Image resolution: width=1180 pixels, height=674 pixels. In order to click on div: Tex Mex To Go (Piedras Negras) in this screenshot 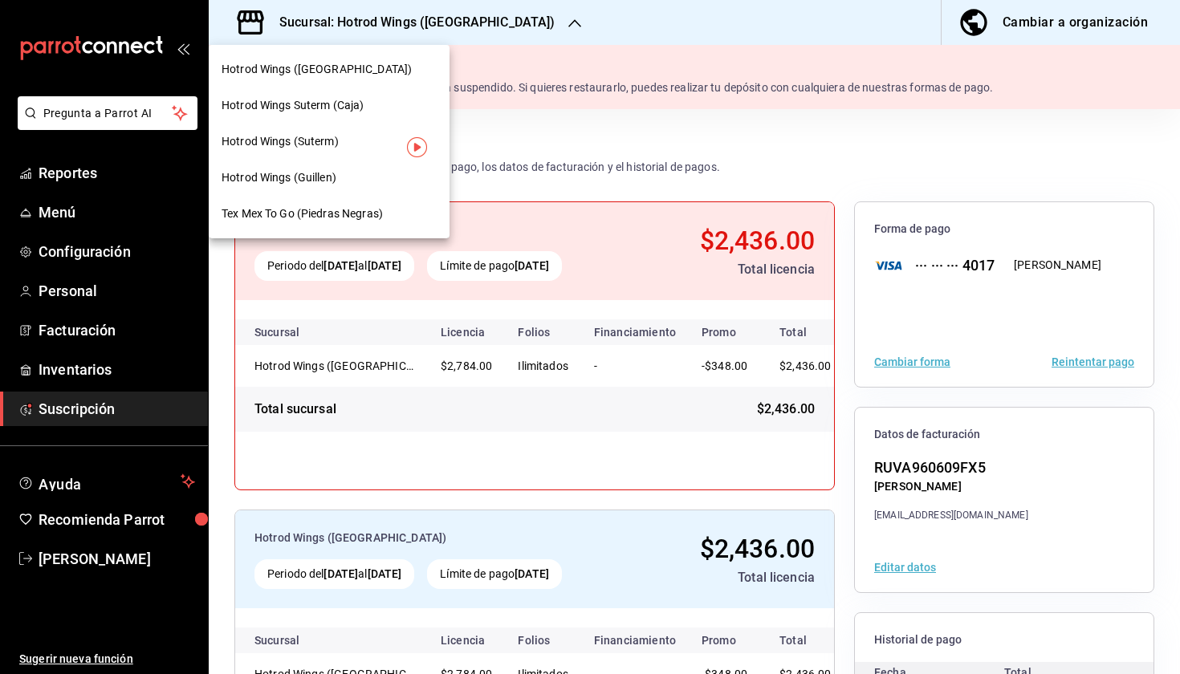, I will do `click(329, 214)`.